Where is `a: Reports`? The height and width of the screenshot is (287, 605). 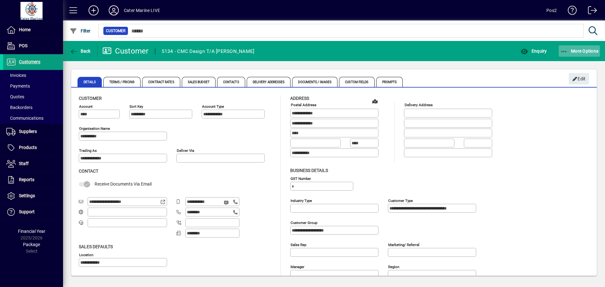 a: Reports is located at coordinates (33, 180).